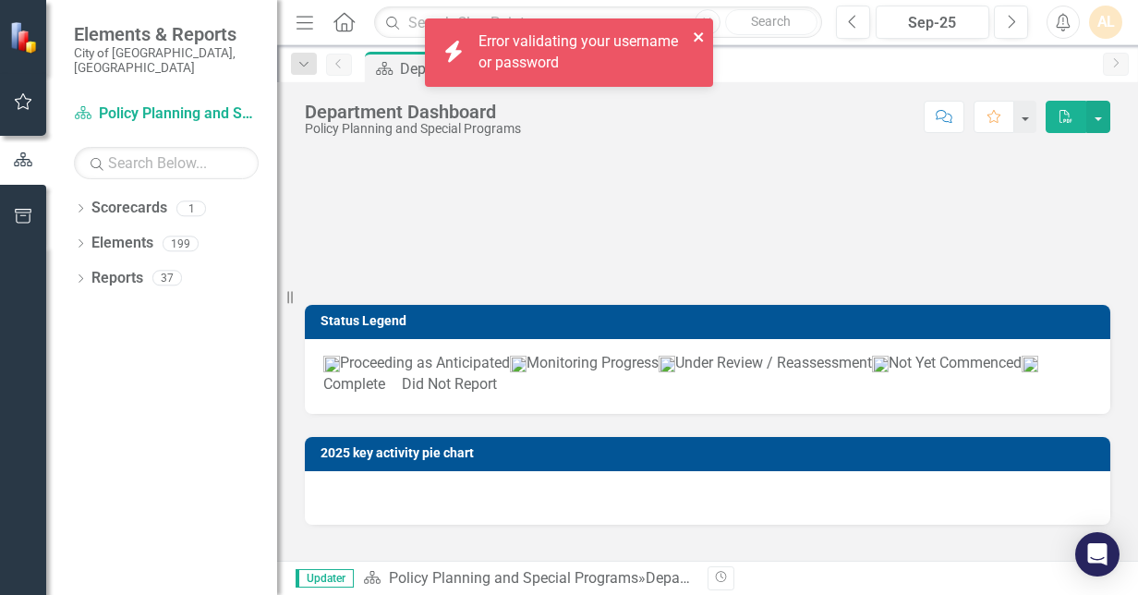 This screenshot has width=1138, height=595. I want to click on div: Error validating your username or password, so click(583, 53).